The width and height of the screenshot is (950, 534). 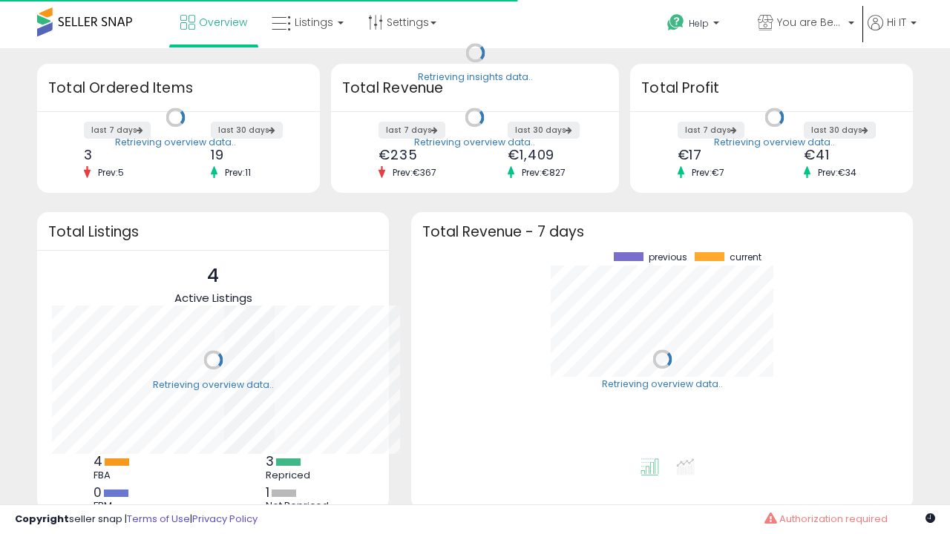 I want to click on a: Hi IT, so click(x=892, y=31).